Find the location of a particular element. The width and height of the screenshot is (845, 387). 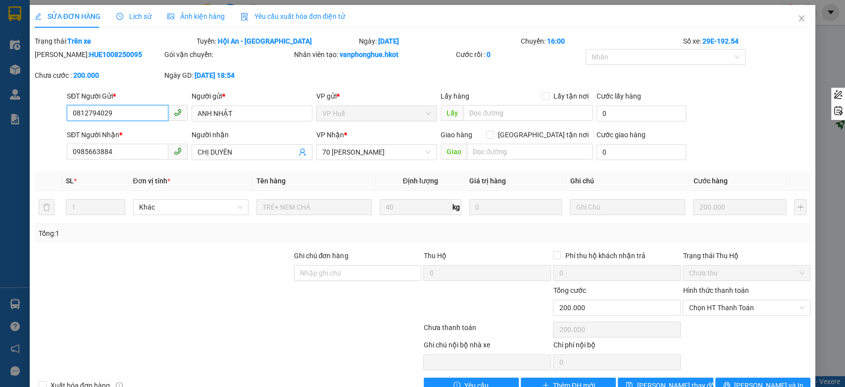

div: Cước rồi : is located at coordinates (520, 54).